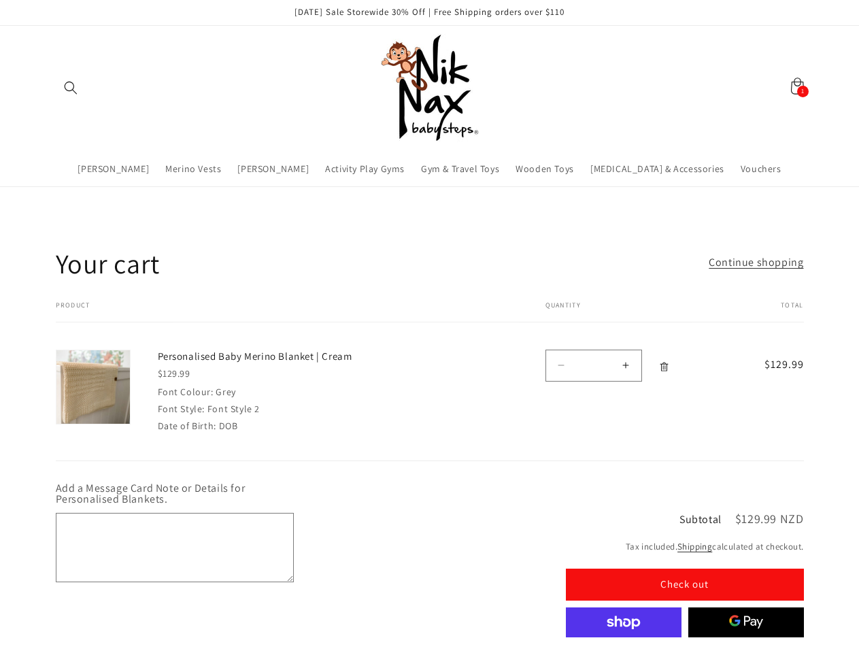  I want to click on a: Vouchers, so click(761, 169).